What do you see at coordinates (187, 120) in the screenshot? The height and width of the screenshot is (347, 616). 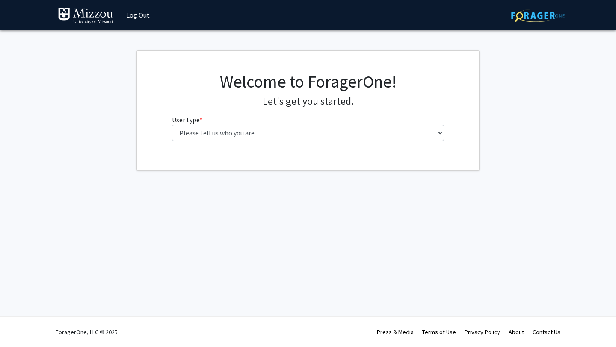 I see `label: User type` at bounding box center [187, 120].